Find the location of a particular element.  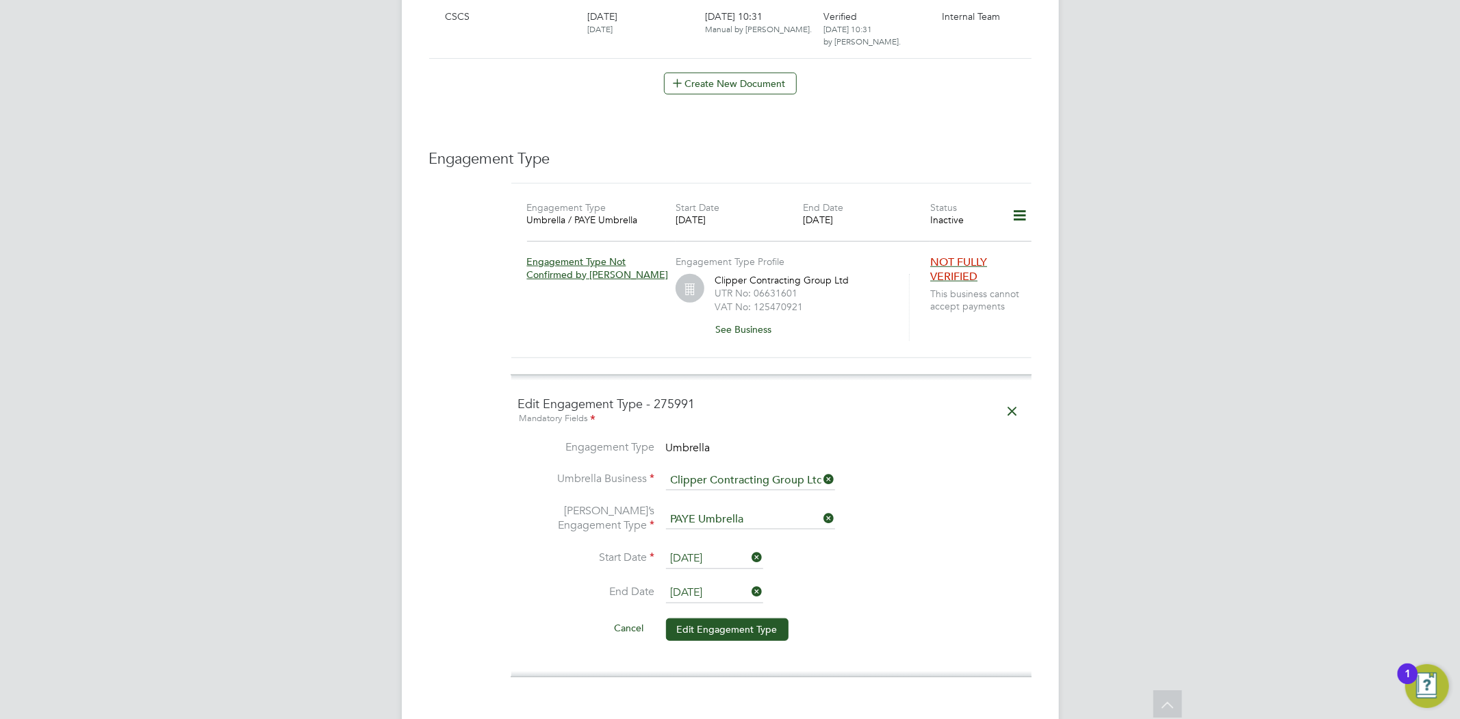

label: VAT No: 125470921 is located at coordinates (758, 307).